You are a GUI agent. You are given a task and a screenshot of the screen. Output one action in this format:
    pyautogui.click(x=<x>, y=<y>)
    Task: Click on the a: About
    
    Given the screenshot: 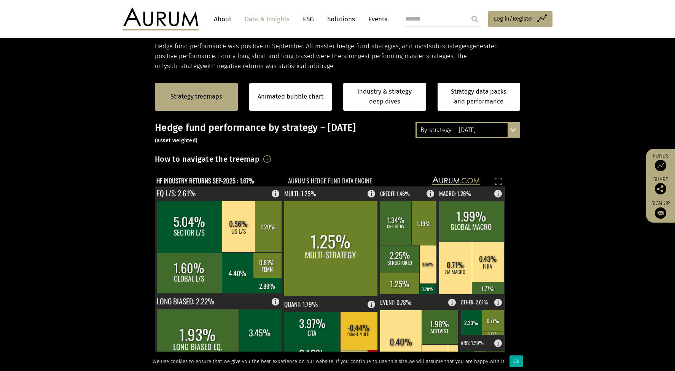 What is the action you would take?
    pyautogui.click(x=223, y=19)
    